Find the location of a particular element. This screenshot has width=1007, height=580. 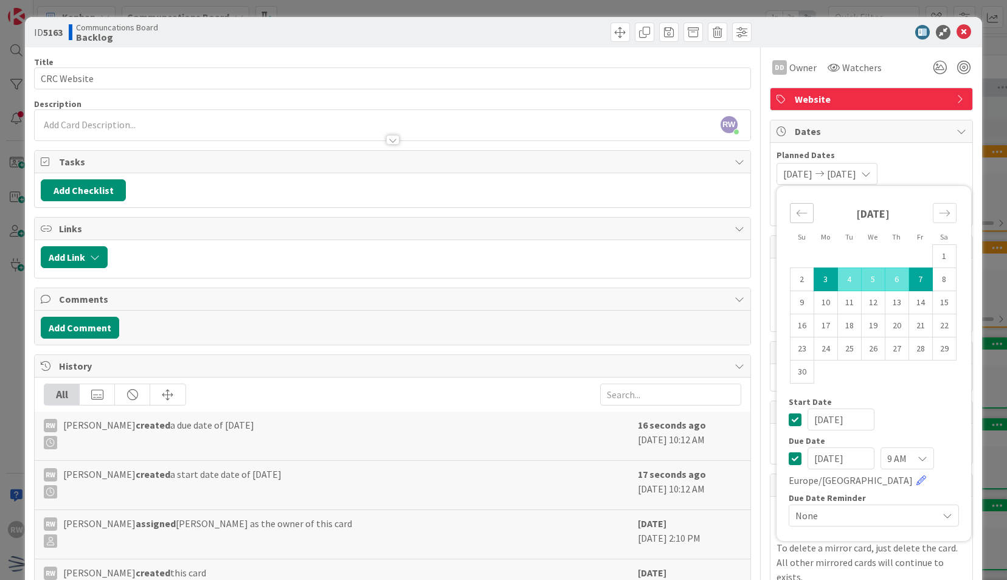

span: History is located at coordinates (394, 366).